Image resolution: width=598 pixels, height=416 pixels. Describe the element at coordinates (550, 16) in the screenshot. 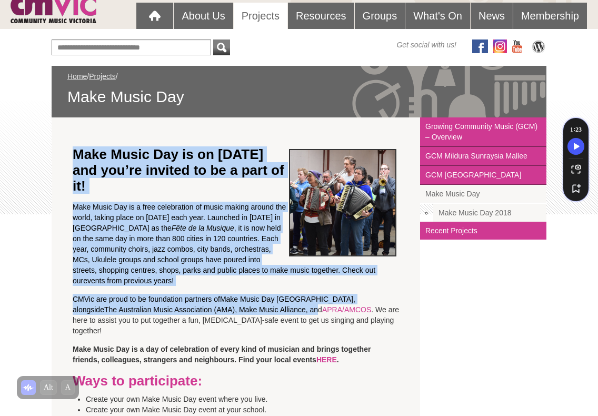

I see `a: Membership` at that location.